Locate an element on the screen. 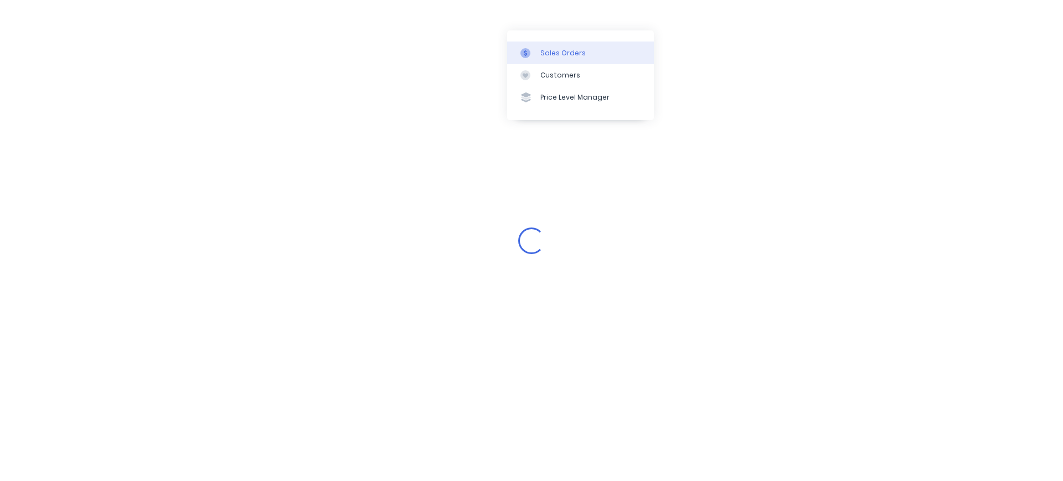 The height and width of the screenshot is (481, 1063). div: Customers is located at coordinates (560, 75).